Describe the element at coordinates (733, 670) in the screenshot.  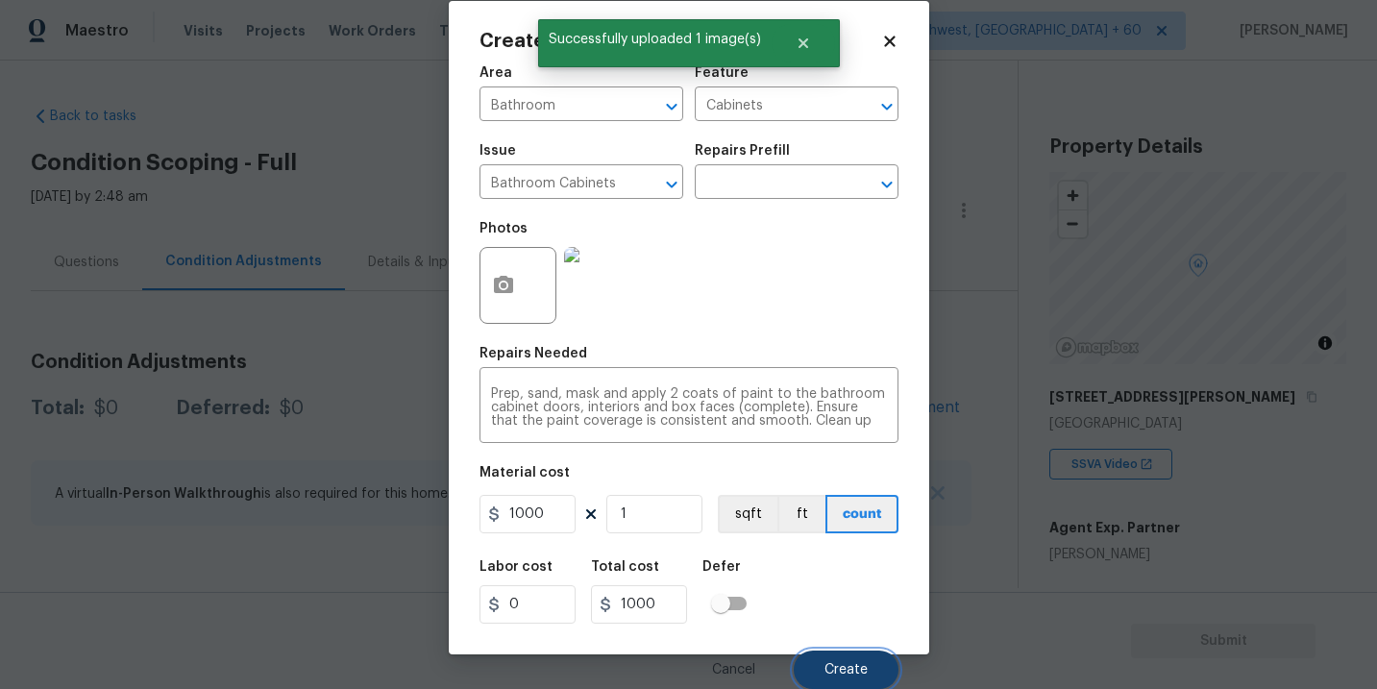
I see `span: Cancel` at that location.